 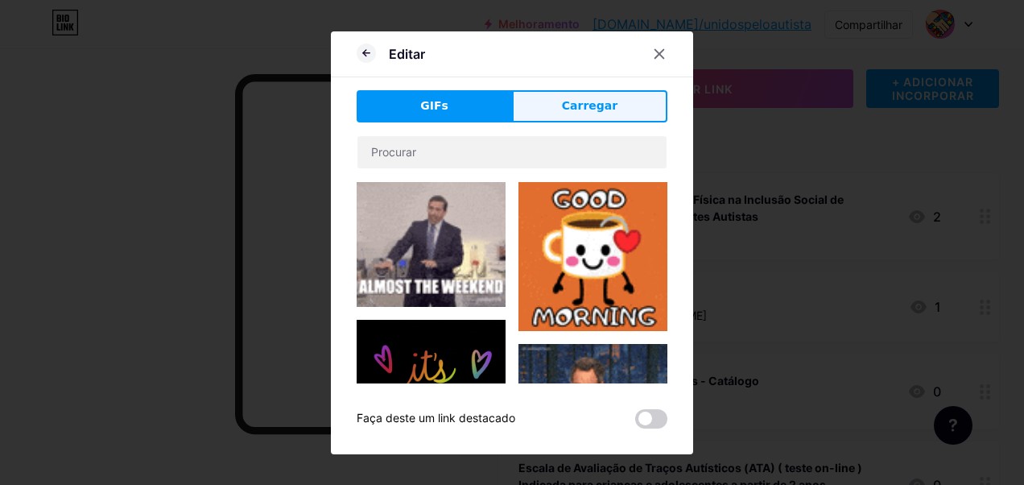 I want to click on div: Faça deste um link destacado, so click(x=436, y=419).